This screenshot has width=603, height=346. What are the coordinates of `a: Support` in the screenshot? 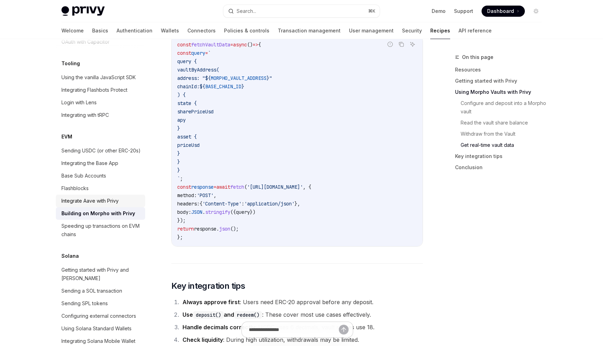 It's located at (463, 11).